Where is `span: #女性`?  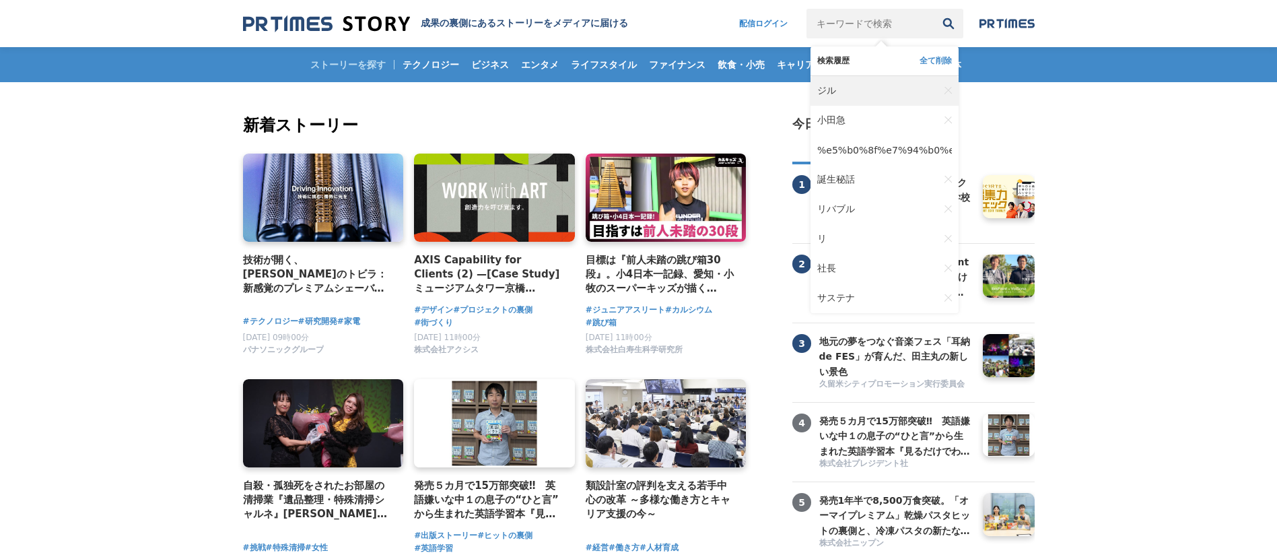
span: #女性 is located at coordinates (316, 547).